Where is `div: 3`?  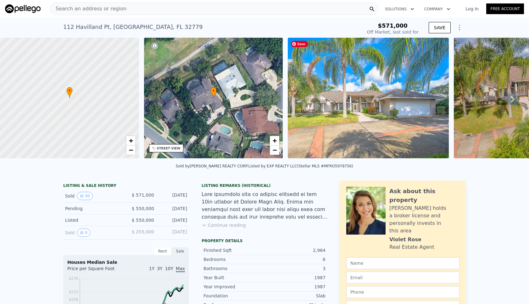
div: 3 is located at coordinates (295, 269).